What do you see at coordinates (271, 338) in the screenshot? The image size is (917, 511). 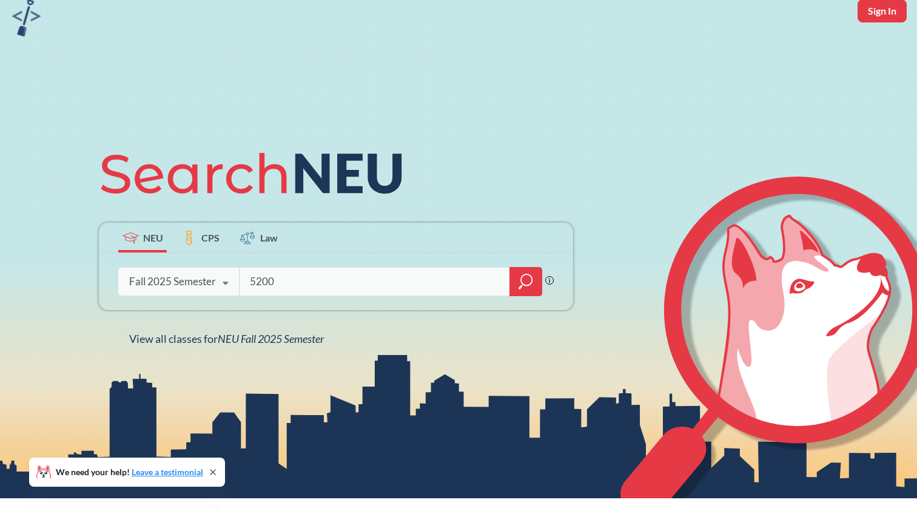 I see `span: NEU Fall 2025 Semester` at bounding box center [271, 338].